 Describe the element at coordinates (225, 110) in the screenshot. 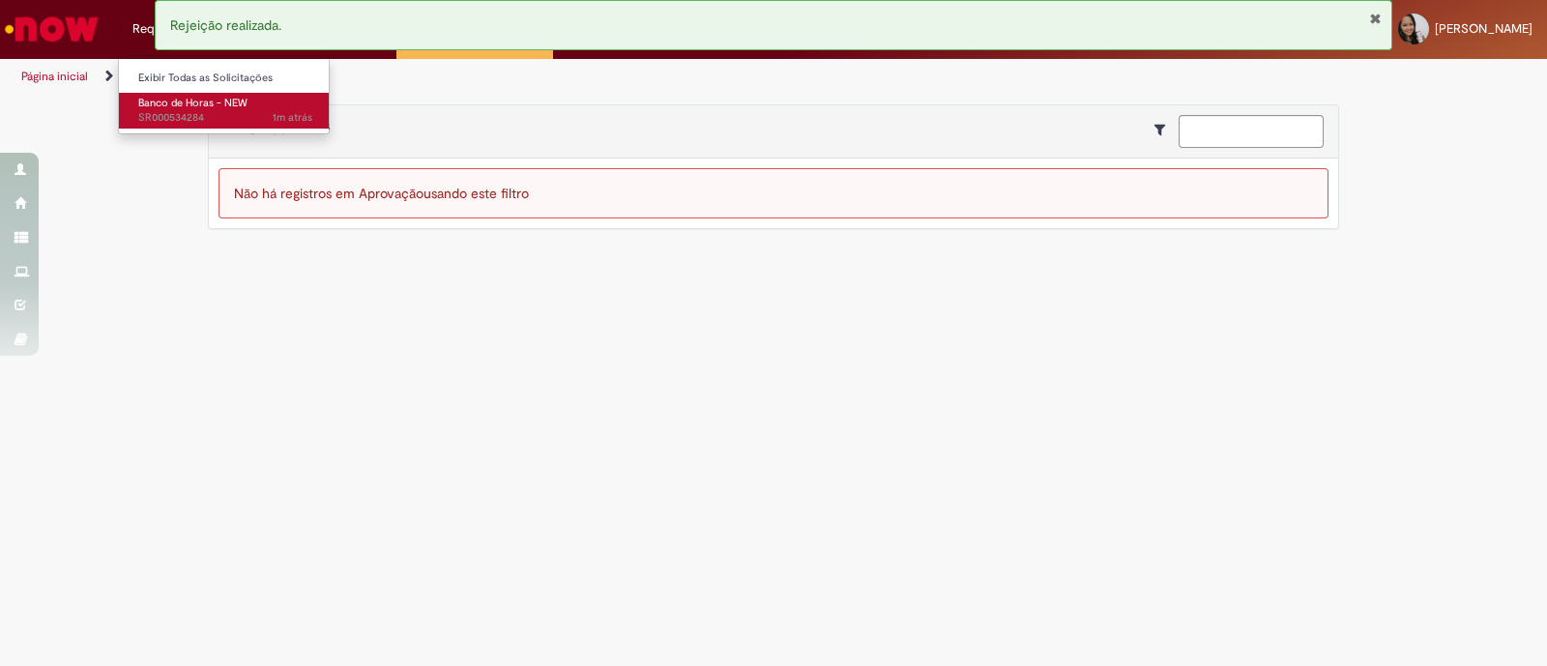

I see `a: Aberto SR000534284 : Banco de Horas - NEW` at that location.